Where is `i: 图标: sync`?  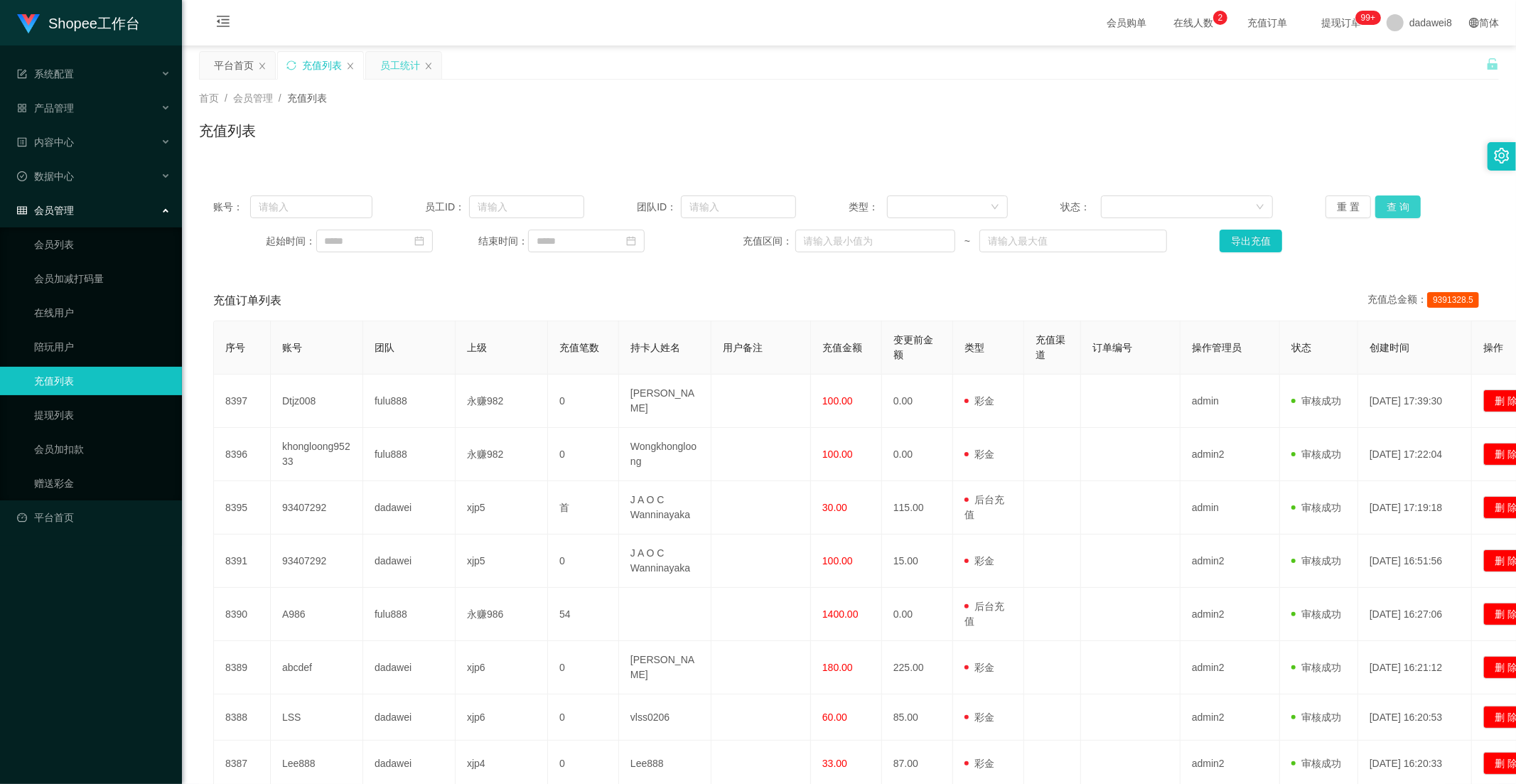
i: 图标: sync is located at coordinates (291, 65).